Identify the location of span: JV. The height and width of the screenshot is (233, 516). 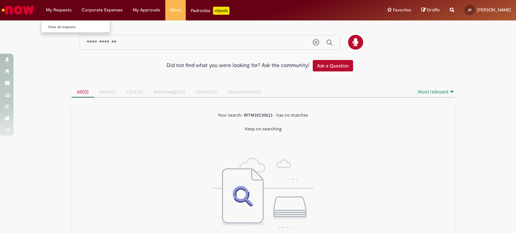
(469, 10).